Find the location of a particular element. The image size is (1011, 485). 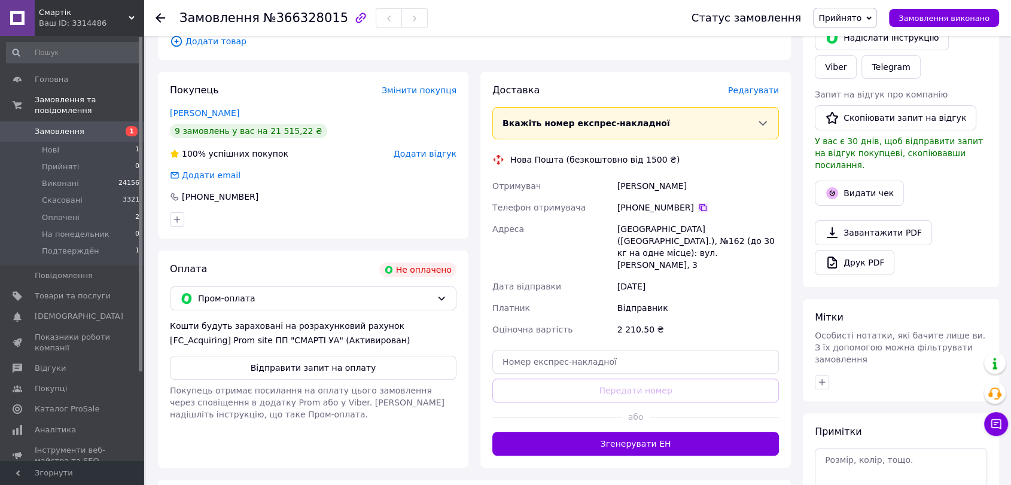

div: Нова Пошта (безкоштовно від 1500 ₴) is located at coordinates (595, 160).